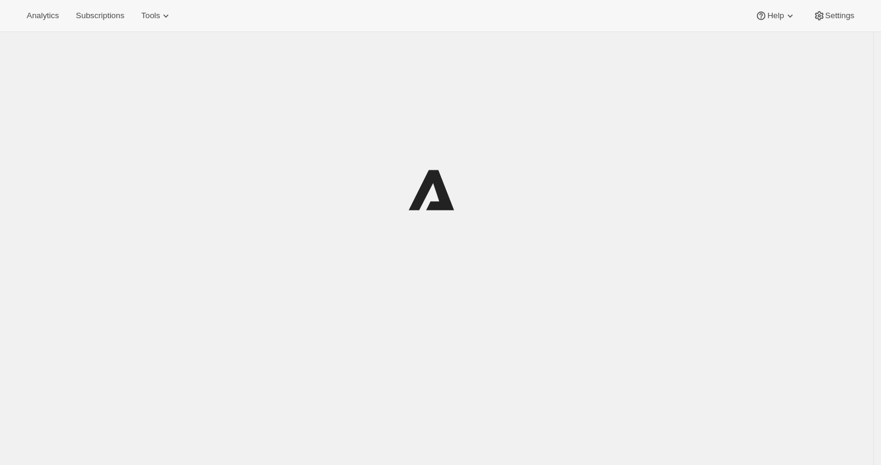 This screenshot has height=465, width=881. I want to click on button: Settings, so click(834, 16).